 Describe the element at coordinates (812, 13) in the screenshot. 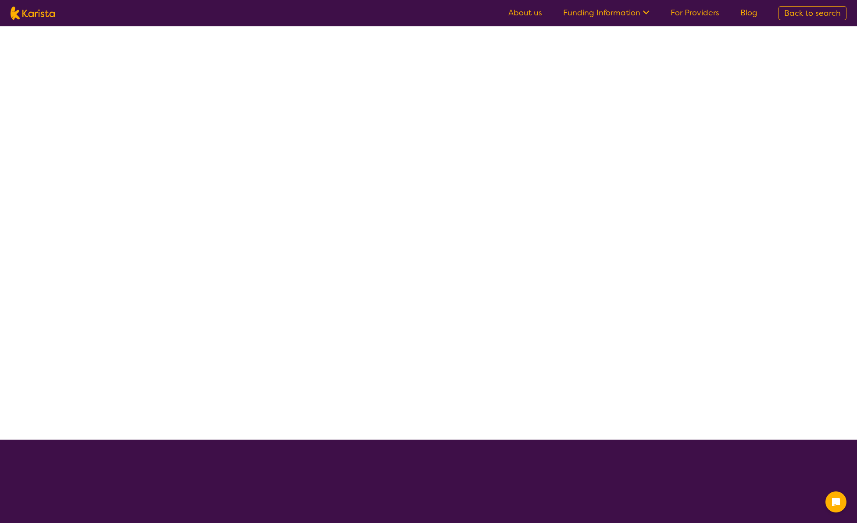

I see `span: Back to search` at that location.